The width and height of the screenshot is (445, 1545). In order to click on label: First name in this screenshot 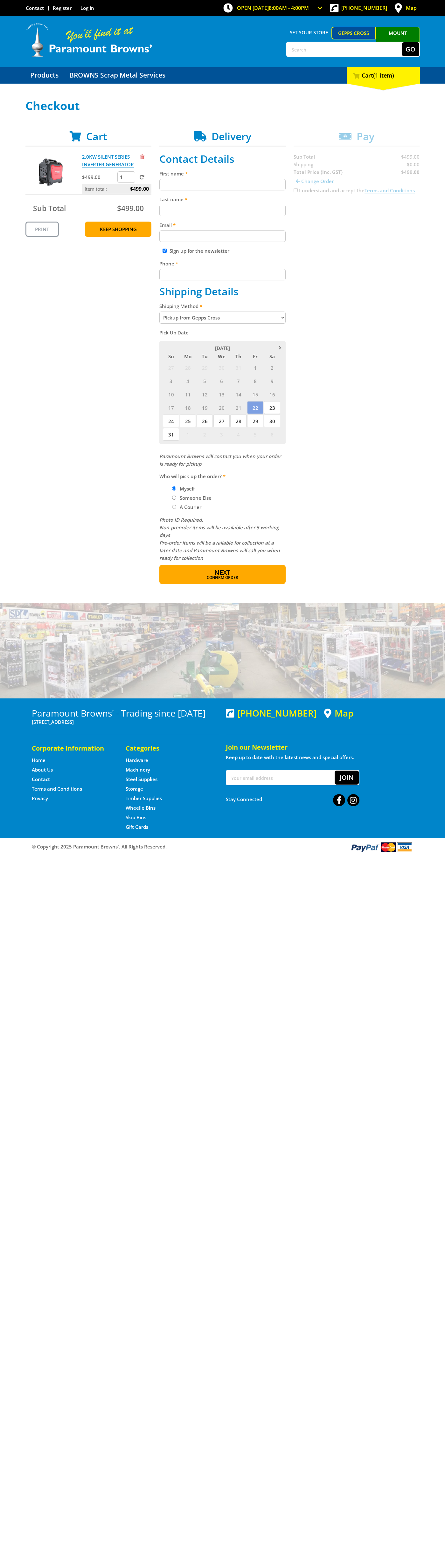, I will do `click(222, 174)`.